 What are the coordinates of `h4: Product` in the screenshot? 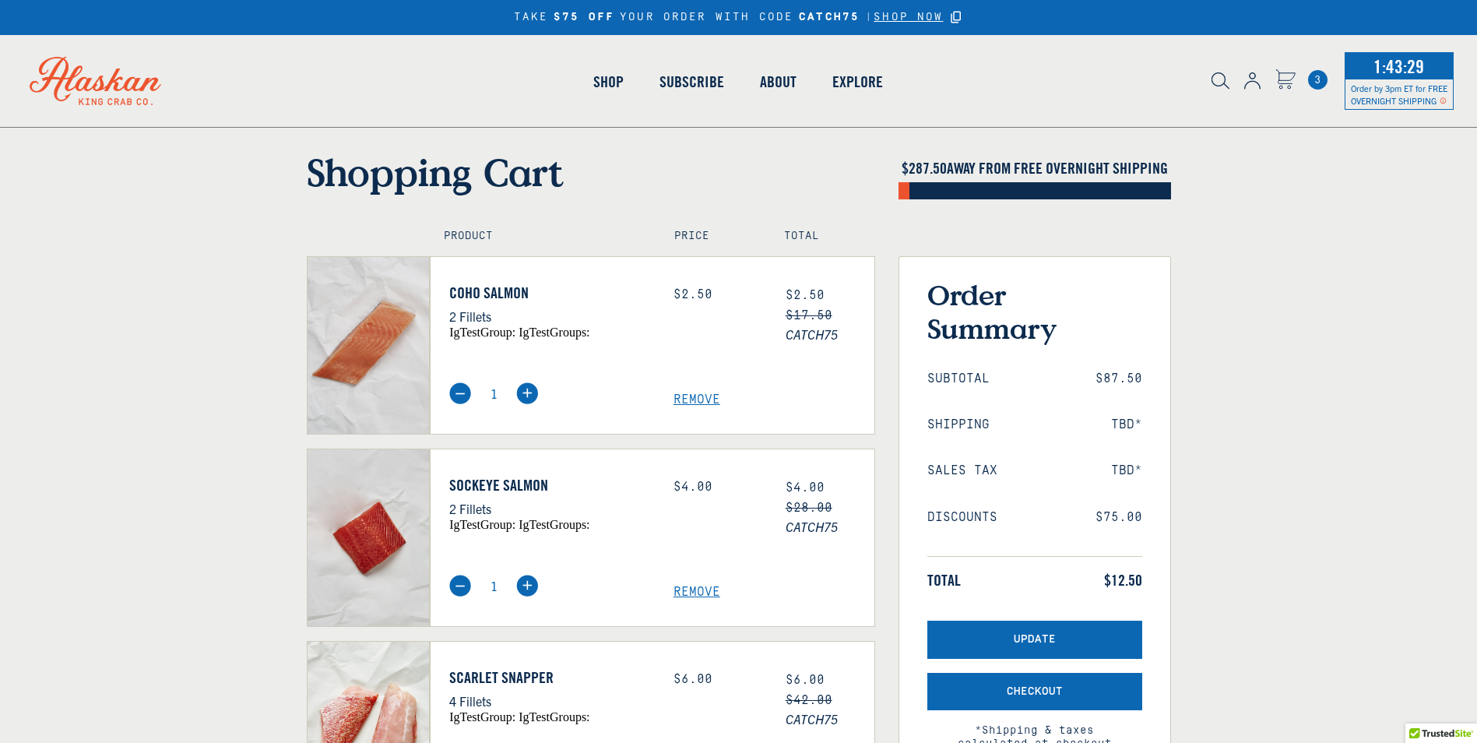 It's located at (542, 236).